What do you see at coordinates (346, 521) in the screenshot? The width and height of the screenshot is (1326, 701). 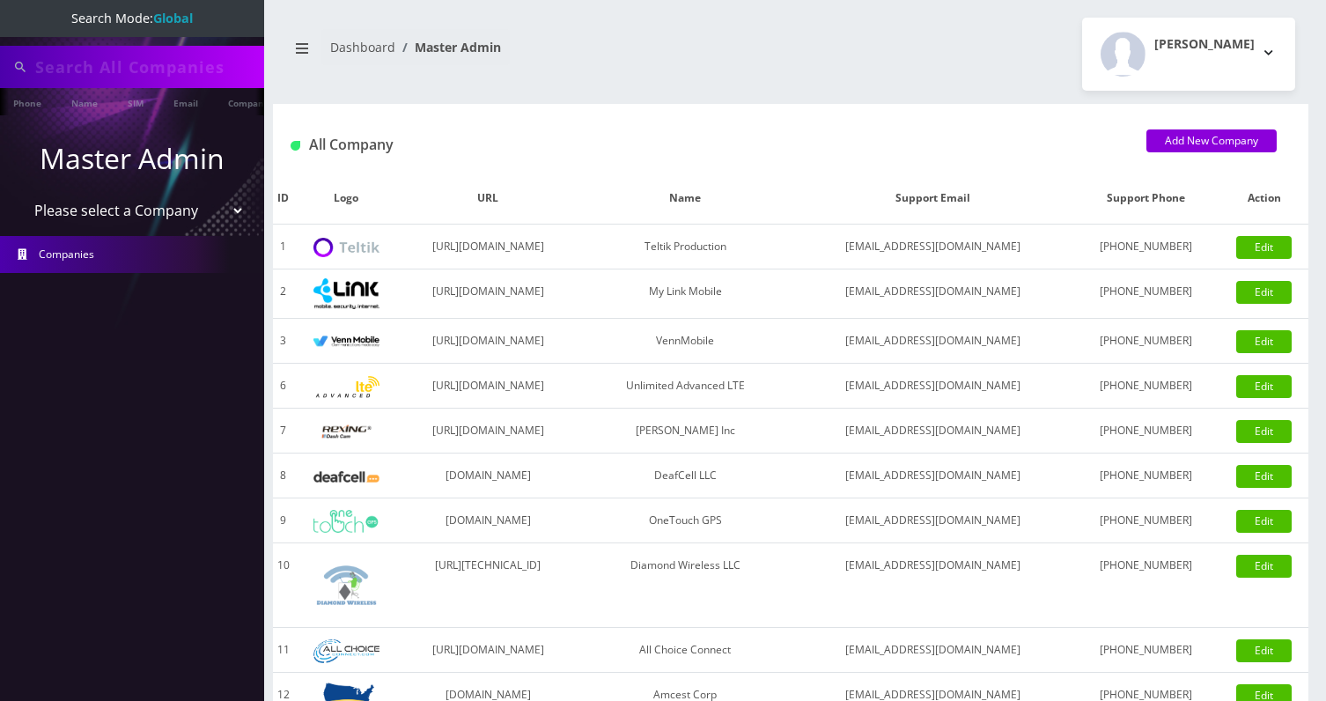 I see `img: OneTouch GPS` at bounding box center [346, 521].